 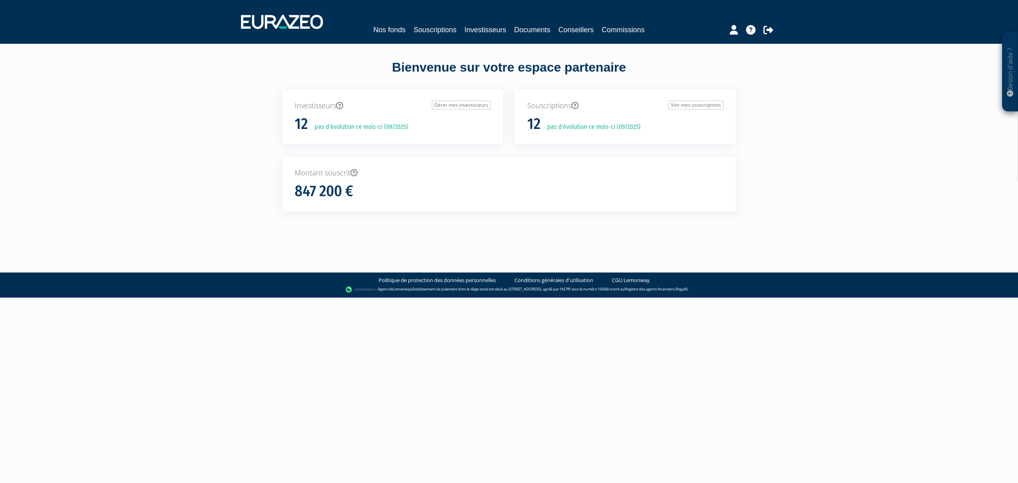 What do you see at coordinates (1011, 72) in the screenshot?
I see `p: Besoin d'aide ?` at bounding box center [1011, 72].